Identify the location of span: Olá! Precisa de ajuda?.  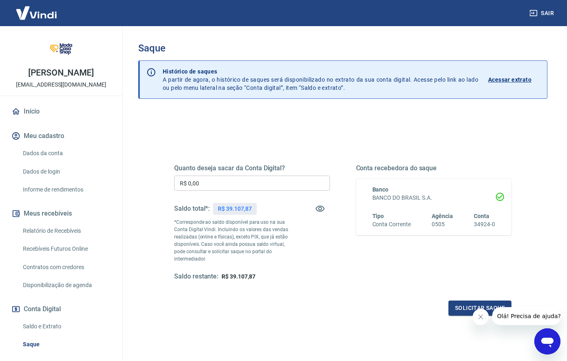
(37, 9).